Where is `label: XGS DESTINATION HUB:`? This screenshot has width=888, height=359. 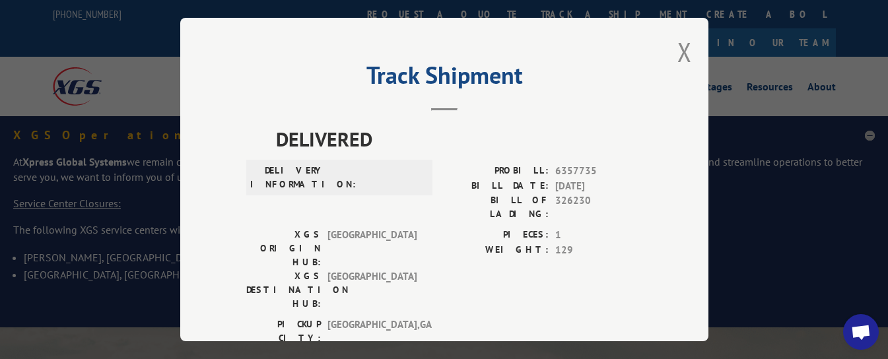
label: XGS DESTINATION HUB: is located at coordinates (283, 290).